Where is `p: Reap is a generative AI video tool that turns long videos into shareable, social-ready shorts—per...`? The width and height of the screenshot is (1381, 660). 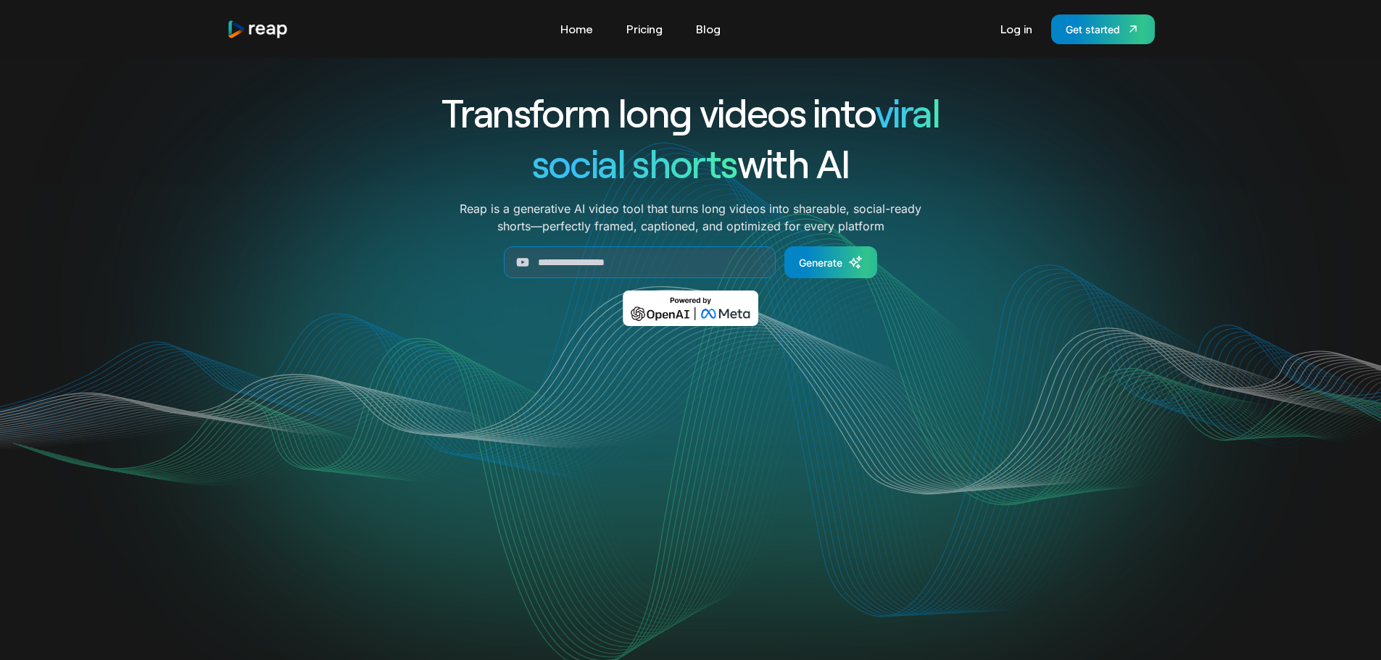
p: Reap is a generative AI video tool that turns long videos into shareable, social-ready shorts—per... is located at coordinates (690, 217).